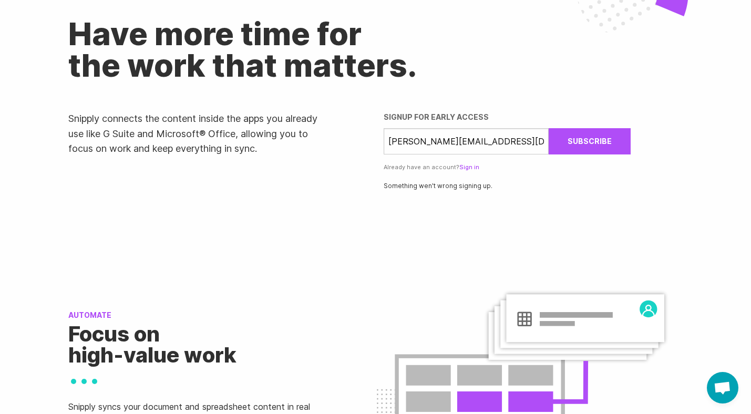 The image size is (751, 414). I want to click on a: Sign in, so click(469, 167).